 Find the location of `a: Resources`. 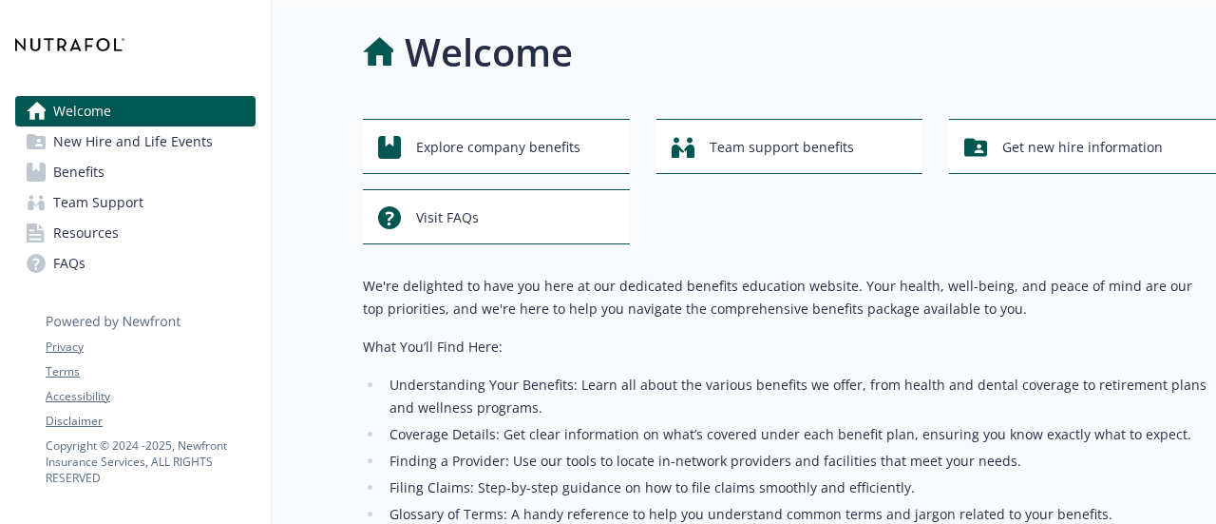

a: Resources is located at coordinates (135, 233).